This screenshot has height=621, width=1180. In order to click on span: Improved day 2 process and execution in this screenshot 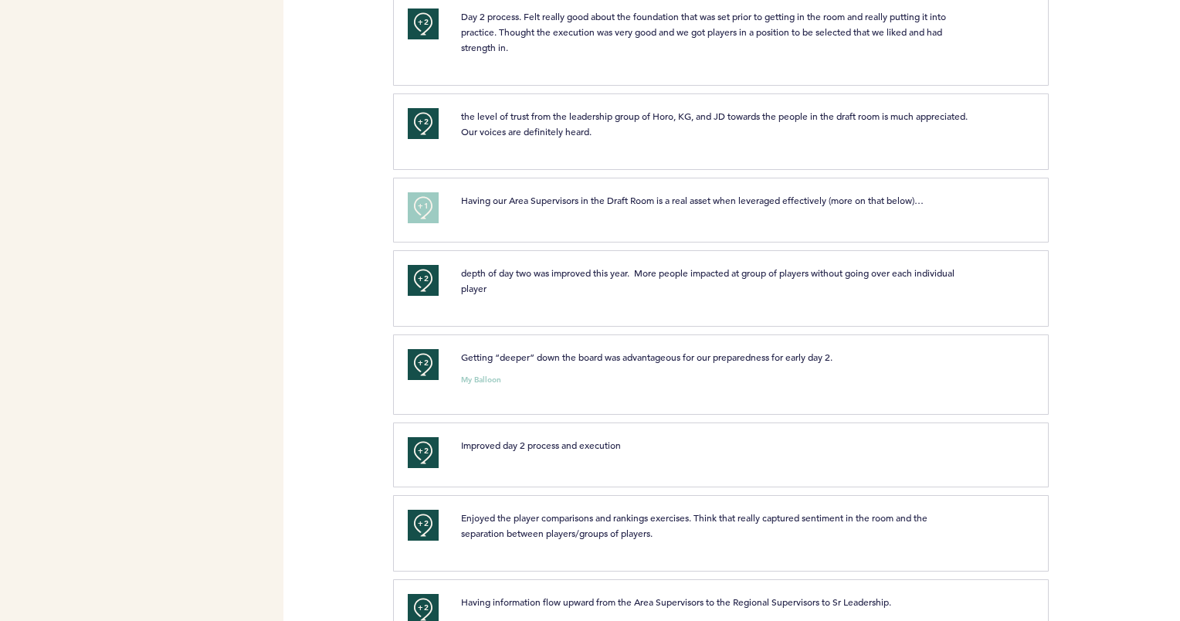, I will do `click(540, 445)`.